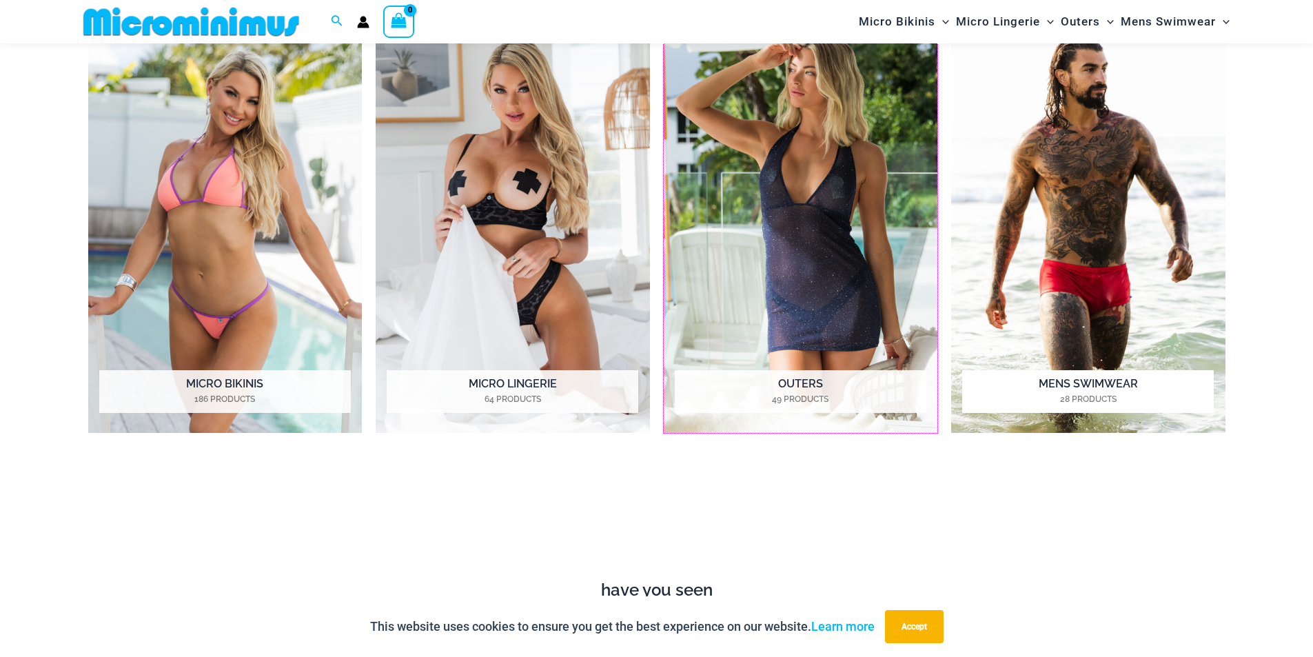  I want to click on a: Micro LingerieMenu ToggleMenu Toggle, so click(1005, 21).